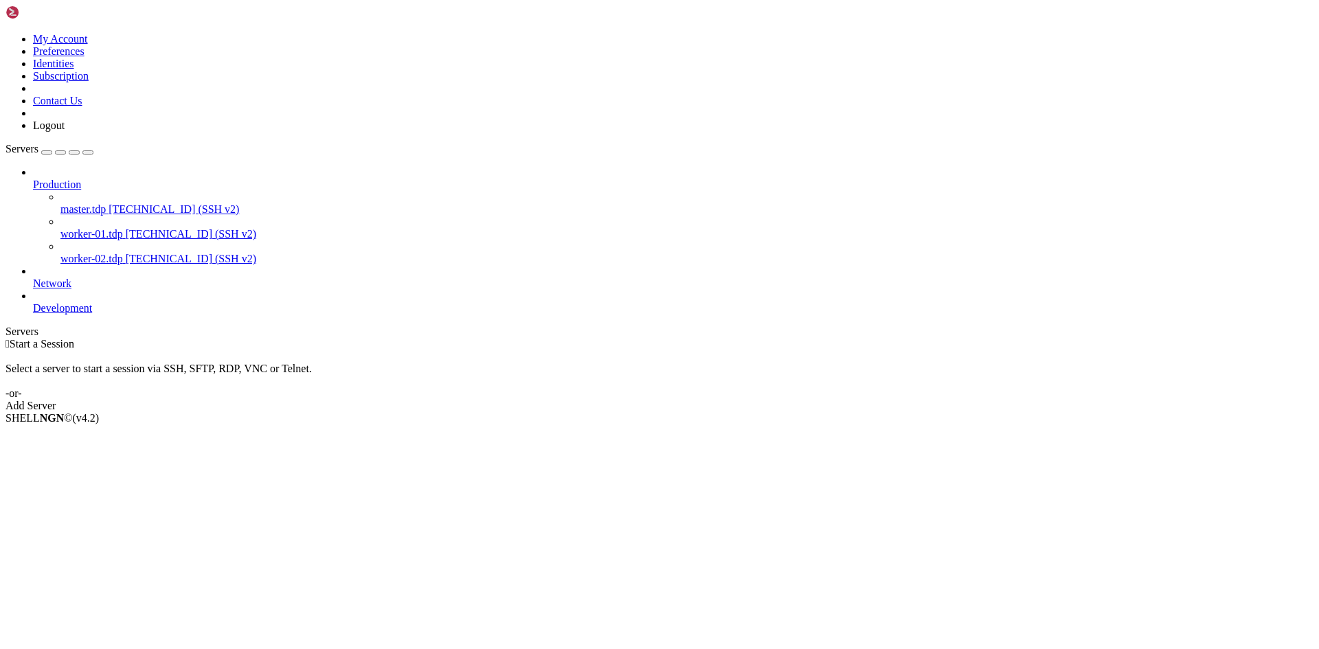 This screenshot has height=649, width=1319. I want to click on li: Network, so click(673, 278).